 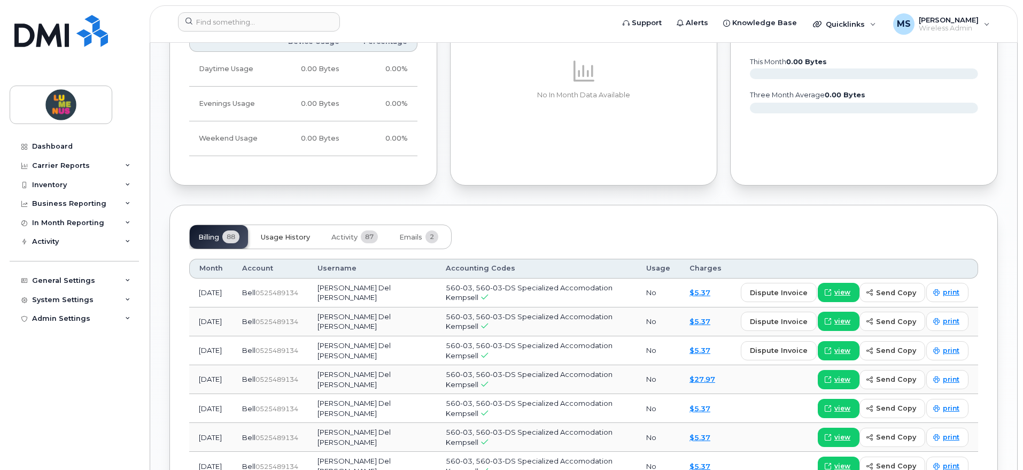 What do you see at coordinates (303, 138) in the screenshot?
I see `tr: Friday from 6:00pm to Monday 8:00am` at bounding box center [303, 138].